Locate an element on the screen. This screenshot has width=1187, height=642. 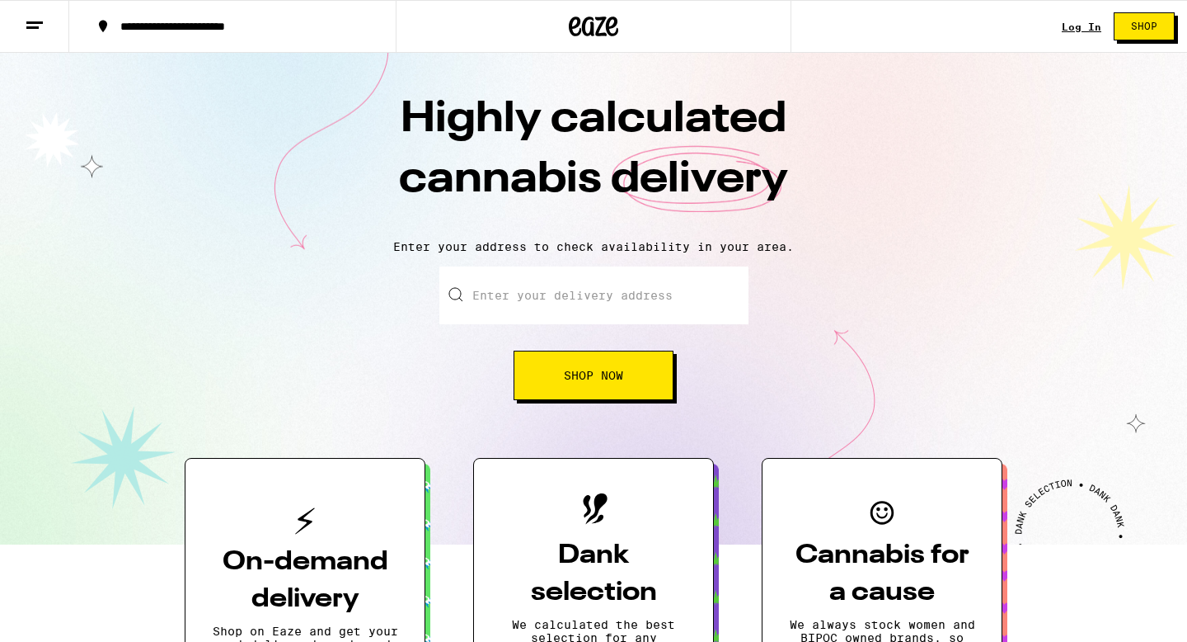
span: Shop Now is located at coordinates (594, 375).